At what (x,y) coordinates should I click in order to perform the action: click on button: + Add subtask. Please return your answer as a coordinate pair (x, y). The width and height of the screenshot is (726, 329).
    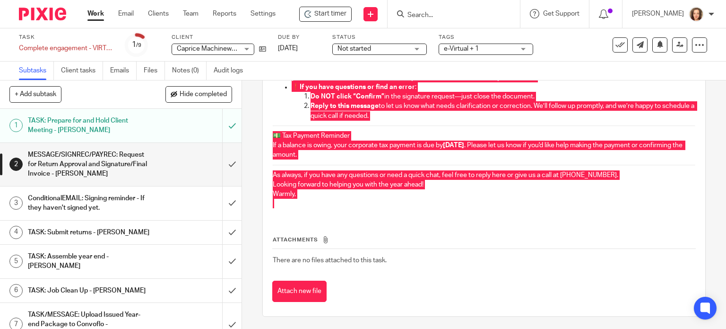
    Looking at the image, I should click on (35, 94).